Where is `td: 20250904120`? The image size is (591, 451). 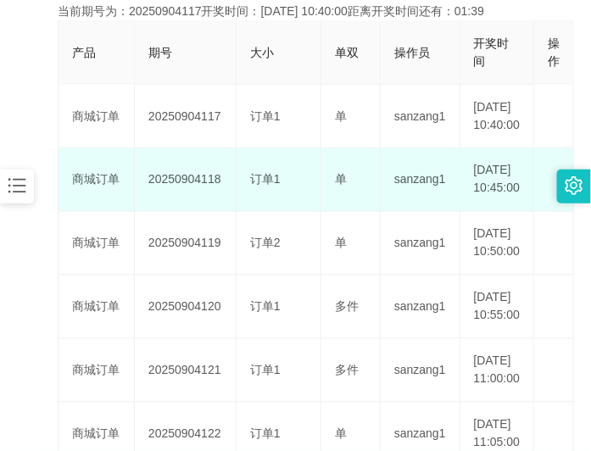
td: 20250904120 is located at coordinates (186, 307).